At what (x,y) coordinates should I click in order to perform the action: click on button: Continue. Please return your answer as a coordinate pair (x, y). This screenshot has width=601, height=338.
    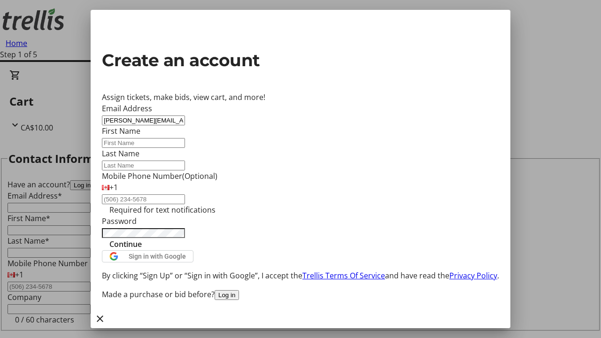
    Looking at the image, I should click on (125, 244).